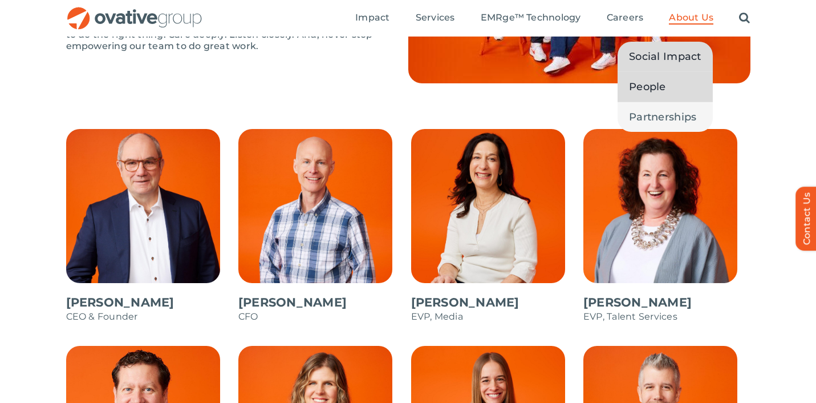  I want to click on span: Impact, so click(372, 18).